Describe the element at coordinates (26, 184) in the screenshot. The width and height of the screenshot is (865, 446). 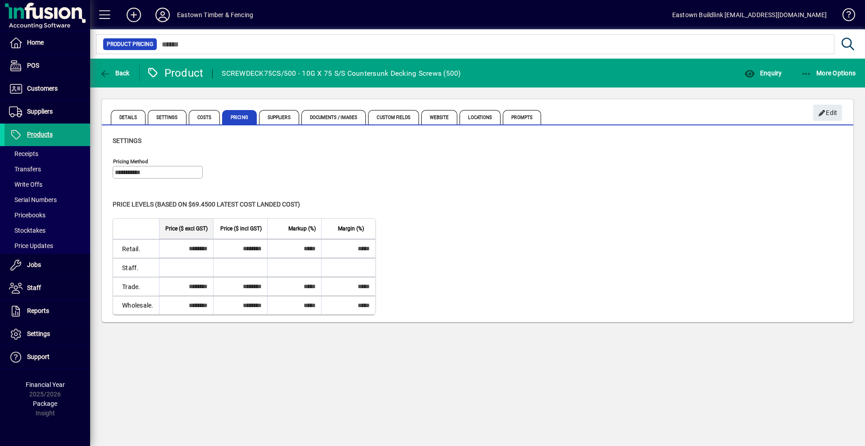
I see `span: Write Offs` at that location.